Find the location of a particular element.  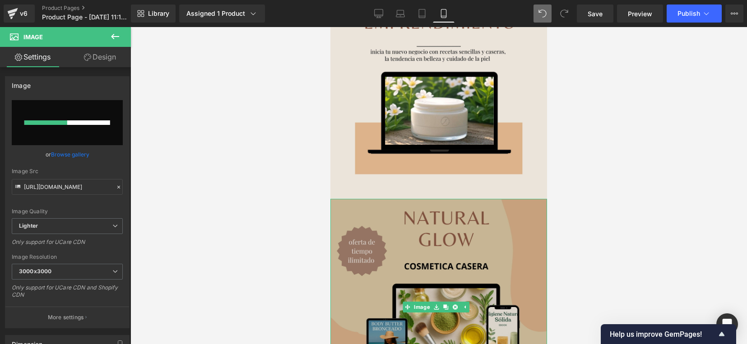

input: Link is located at coordinates (67, 187).